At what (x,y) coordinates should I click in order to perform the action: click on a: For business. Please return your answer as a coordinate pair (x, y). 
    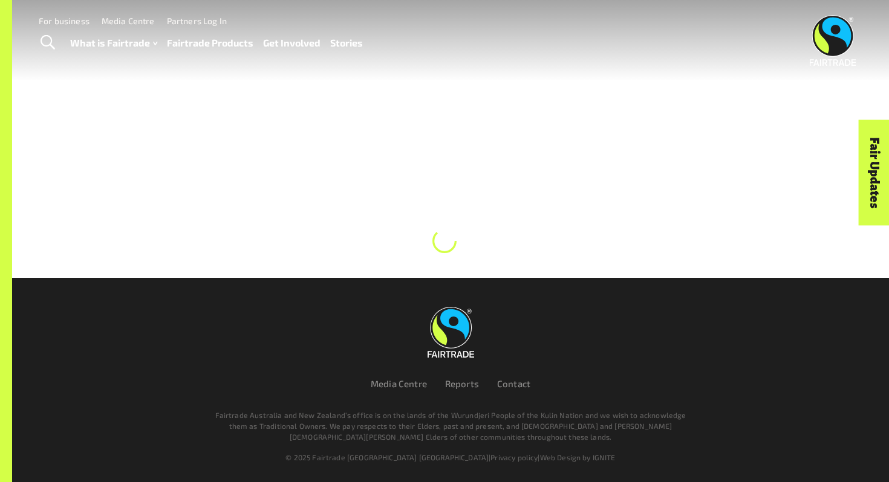
    Looking at the image, I should click on (64, 21).